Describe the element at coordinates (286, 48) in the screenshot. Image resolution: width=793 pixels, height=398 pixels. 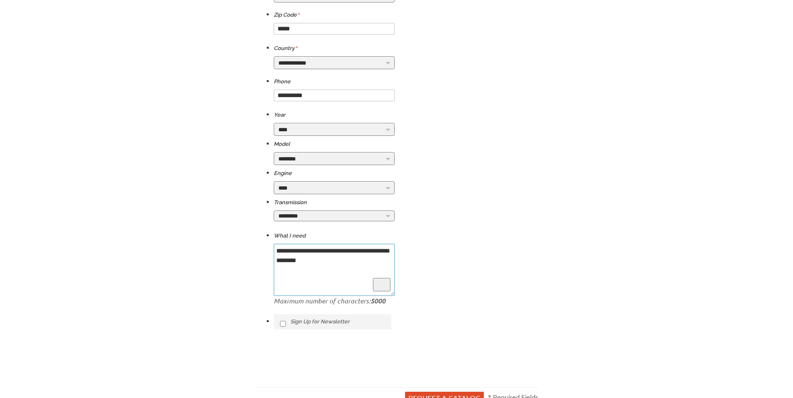
I see `label: Country` at that location.